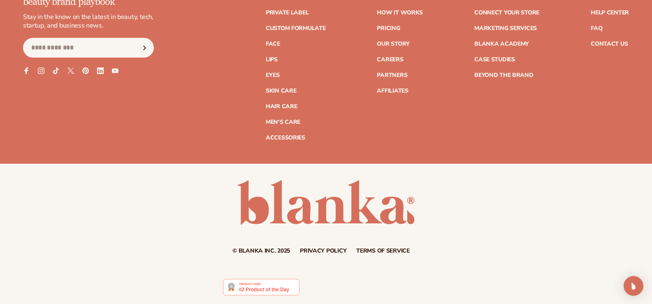 The image size is (652, 304). I want to click on p: Stay in the know on the latest in beauty, tech, startup, and business news., so click(89, 21).